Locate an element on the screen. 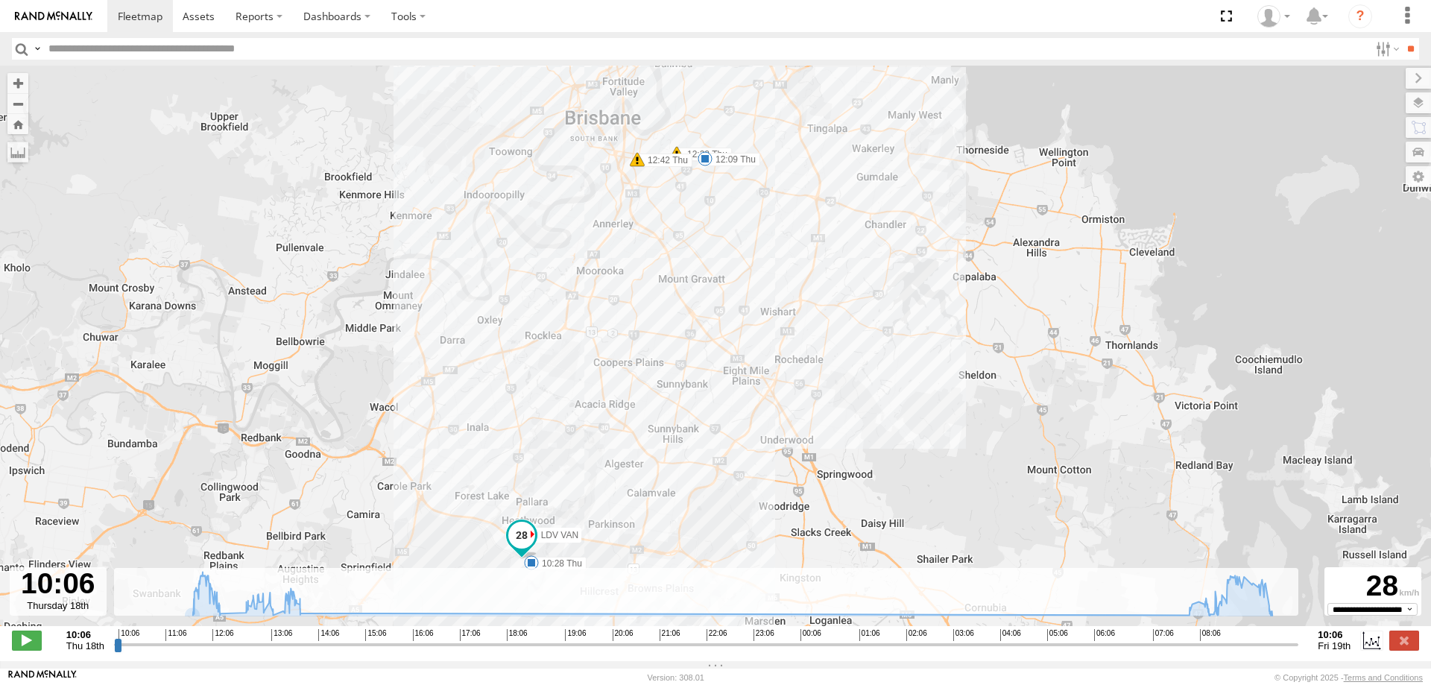 This screenshot has width=1431, height=685. img: rand-logo.svg is located at coordinates (54, 16).